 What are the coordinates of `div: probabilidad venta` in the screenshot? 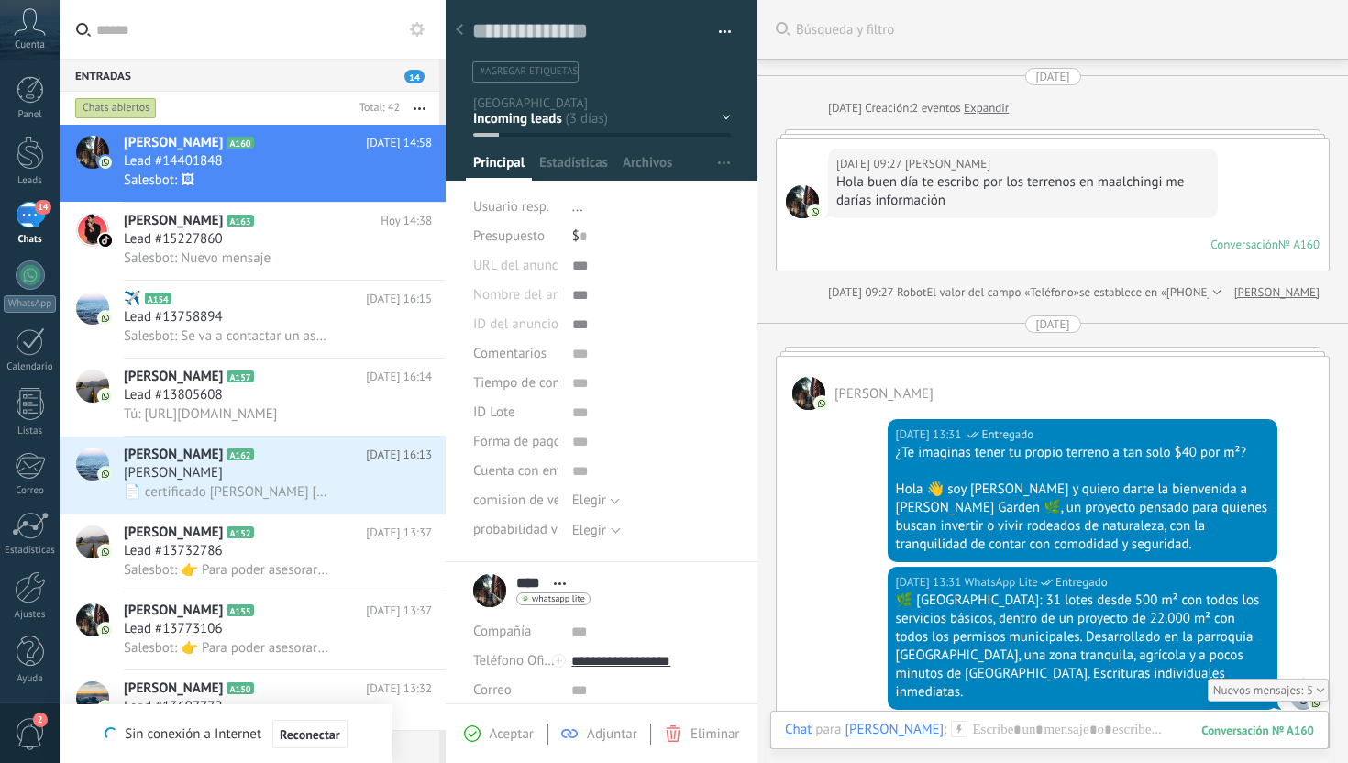 It's located at (515, 530).